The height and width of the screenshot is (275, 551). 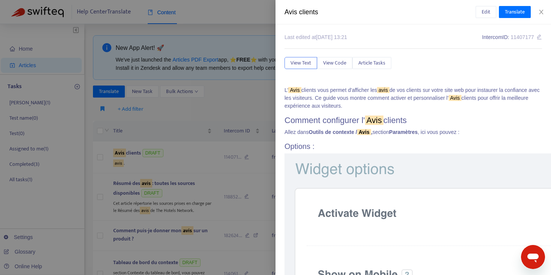 I want to click on button: View Text, so click(x=301, y=63).